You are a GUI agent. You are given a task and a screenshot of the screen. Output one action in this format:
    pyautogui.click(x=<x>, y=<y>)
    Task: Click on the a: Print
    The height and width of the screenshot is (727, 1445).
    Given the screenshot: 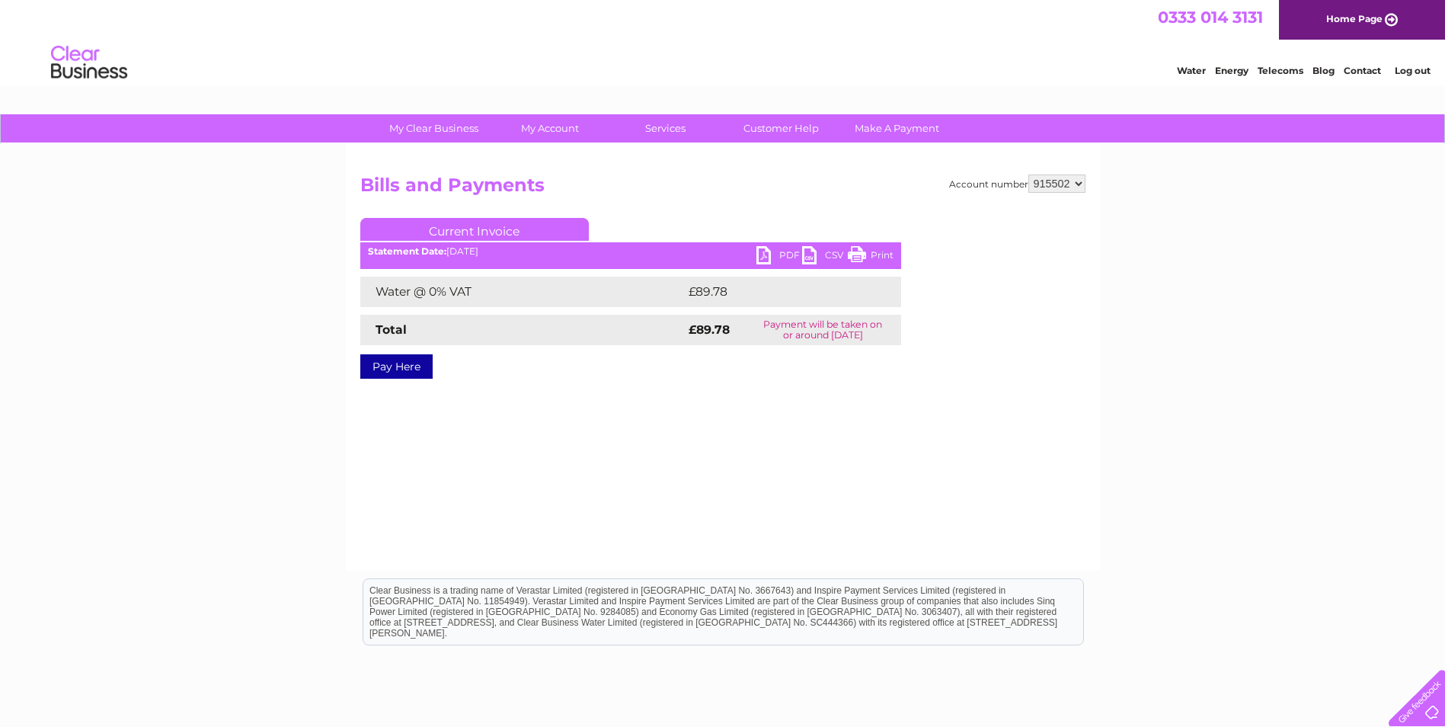 What is the action you would take?
    pyautogui.click(x=871, y=257)
    